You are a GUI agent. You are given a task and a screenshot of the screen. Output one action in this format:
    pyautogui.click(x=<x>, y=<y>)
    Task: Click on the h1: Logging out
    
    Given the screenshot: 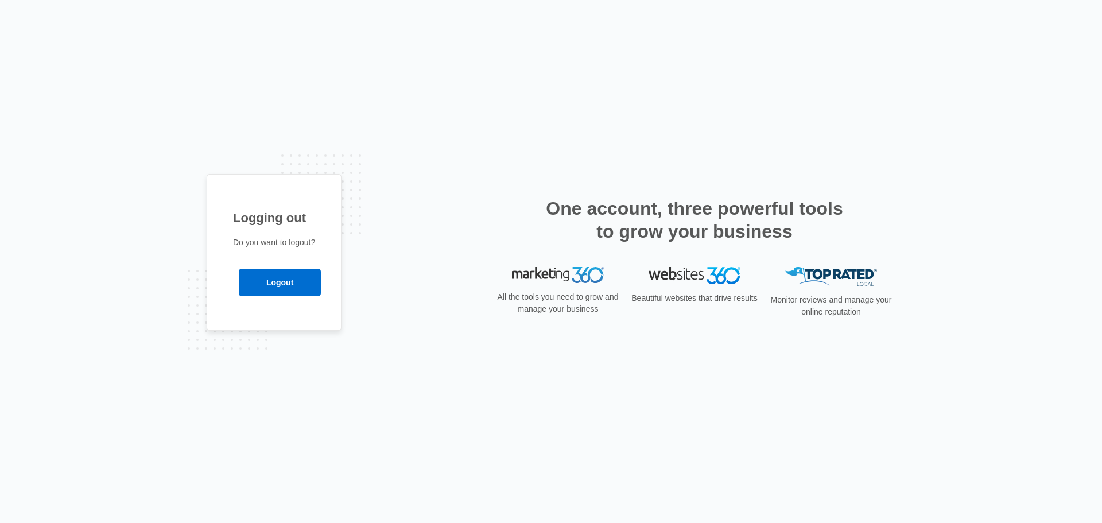 What is the action you would take?
    pyautogui.click(x=274, y=218)
    